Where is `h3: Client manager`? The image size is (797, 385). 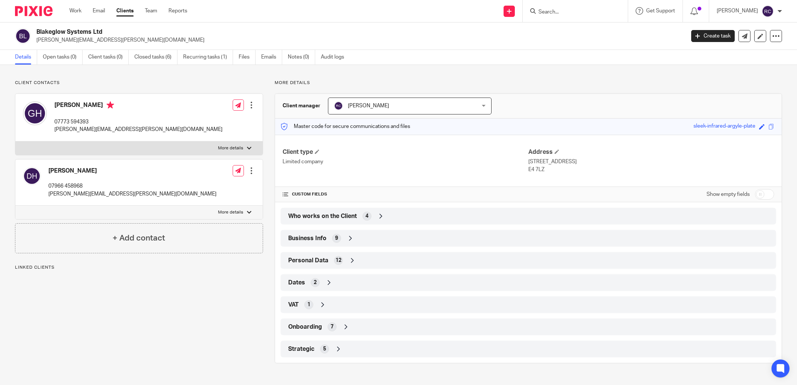
h3: Client manager is located at coordinates (301, 106).